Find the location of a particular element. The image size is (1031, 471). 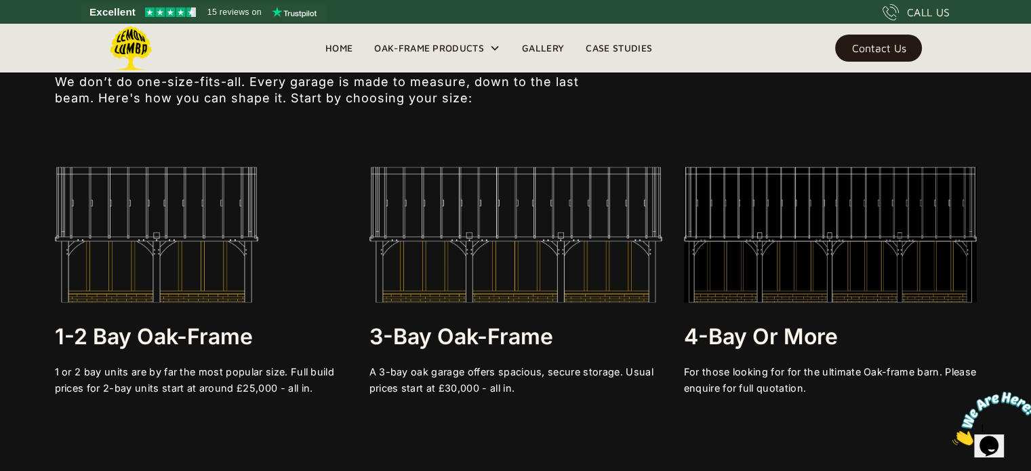

img: Chat attention grabber is located at coordinates (47, 32).